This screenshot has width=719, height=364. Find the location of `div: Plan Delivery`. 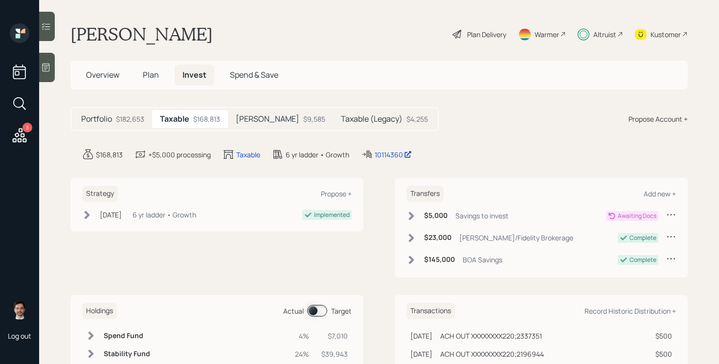

div: Plan Delivery is located at coordinates (486, 34).